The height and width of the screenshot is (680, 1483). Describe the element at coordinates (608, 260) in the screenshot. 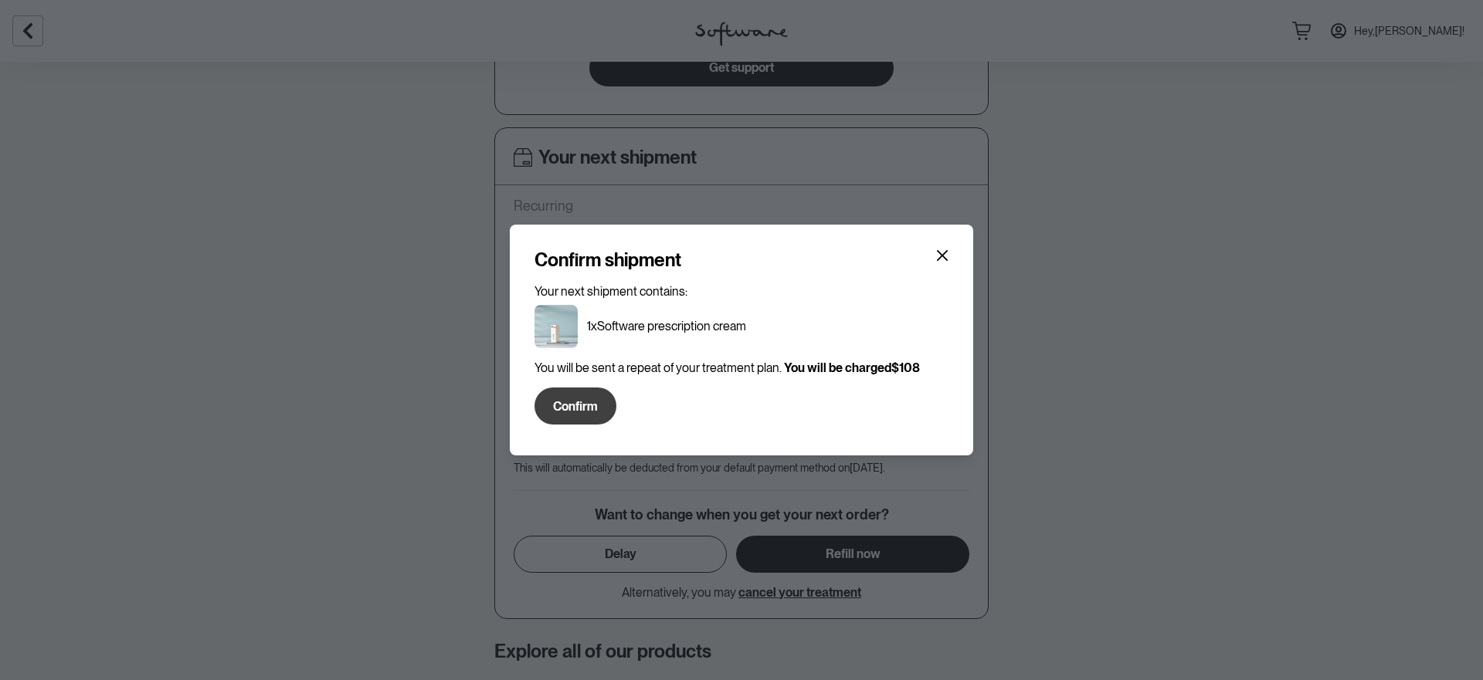

I see `h4: Confirm shipment` at that location.